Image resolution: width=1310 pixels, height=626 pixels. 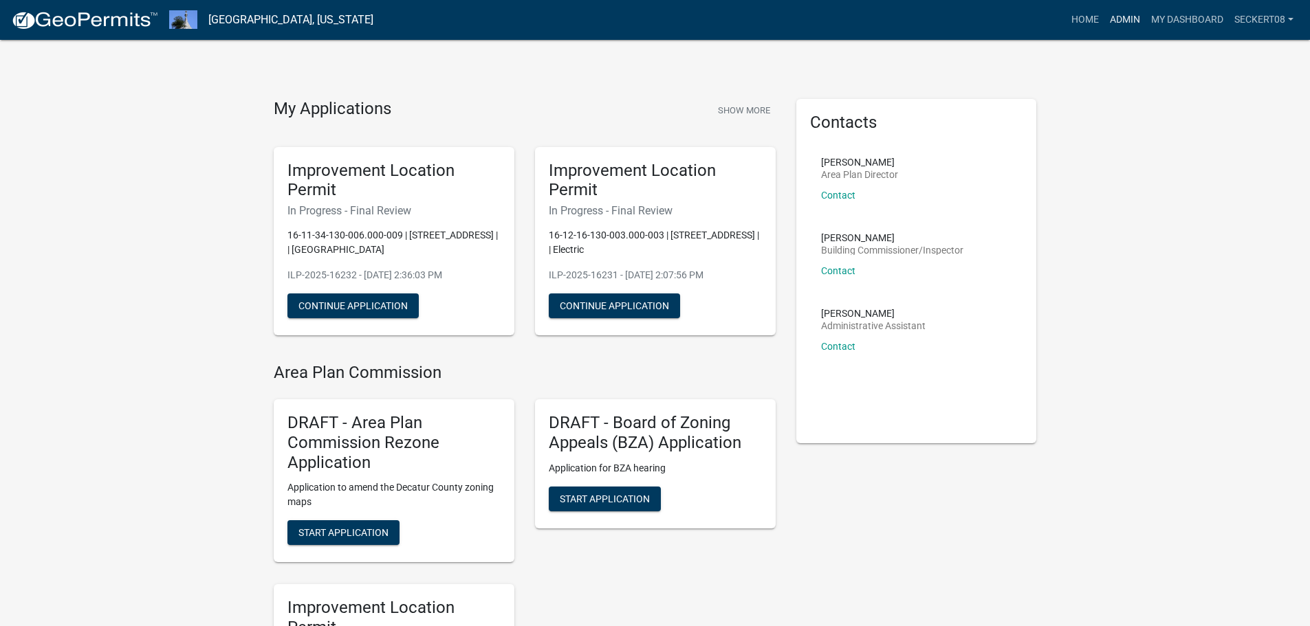 What do you see at coordinates (332, 109) in the screenshot?
I see `h4: My Applications` at bounding box center [332, 109].